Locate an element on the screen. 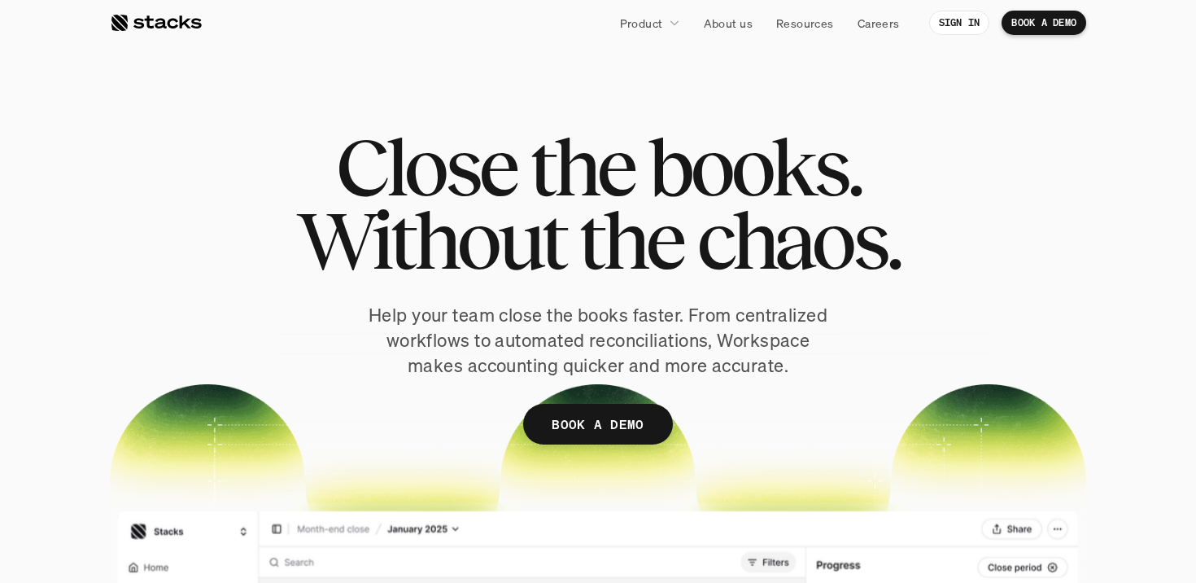  a: Resources is located at coordinates (805, 23).